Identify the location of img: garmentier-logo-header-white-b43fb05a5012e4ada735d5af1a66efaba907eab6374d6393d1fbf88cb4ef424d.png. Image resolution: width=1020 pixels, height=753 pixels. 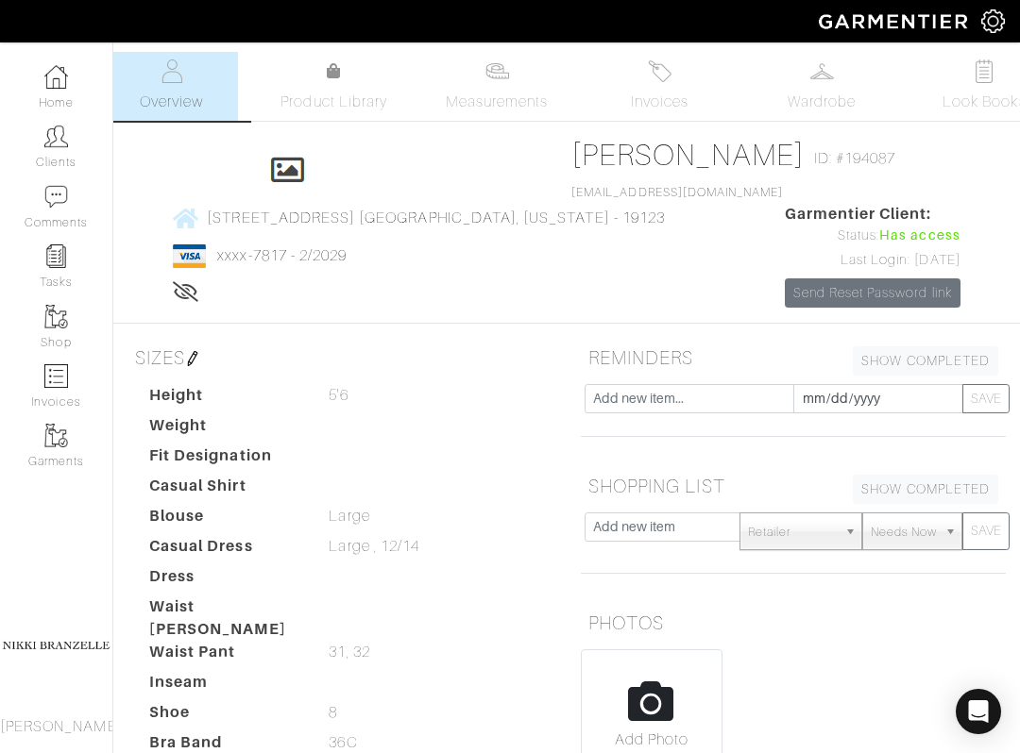
(895, 21).